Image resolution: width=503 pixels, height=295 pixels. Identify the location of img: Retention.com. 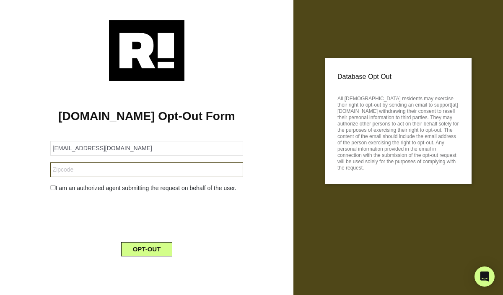
(147, 50).